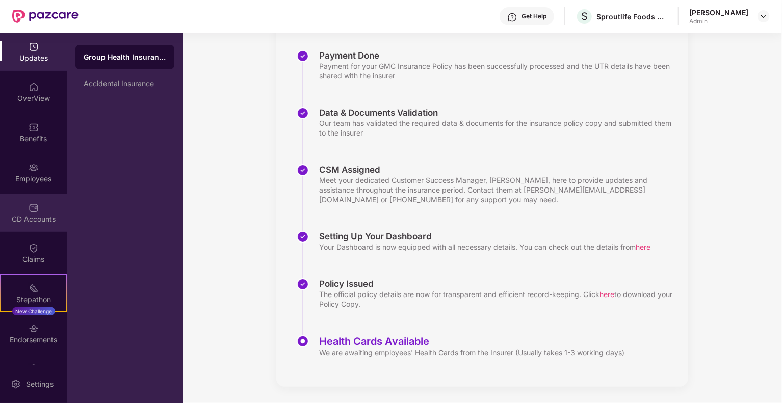 This screenshot has height=403, width=782. I want to click on div: New Challenge, so click(34, 311).